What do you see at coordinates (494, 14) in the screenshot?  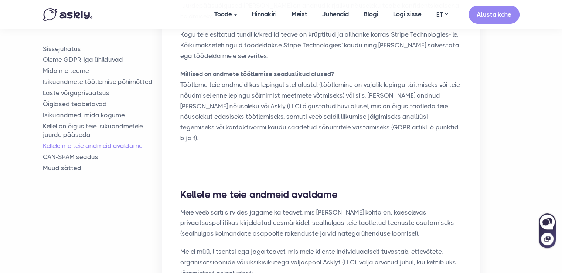 I see `a: Alusta kohe` at bounding box center [494, 14].